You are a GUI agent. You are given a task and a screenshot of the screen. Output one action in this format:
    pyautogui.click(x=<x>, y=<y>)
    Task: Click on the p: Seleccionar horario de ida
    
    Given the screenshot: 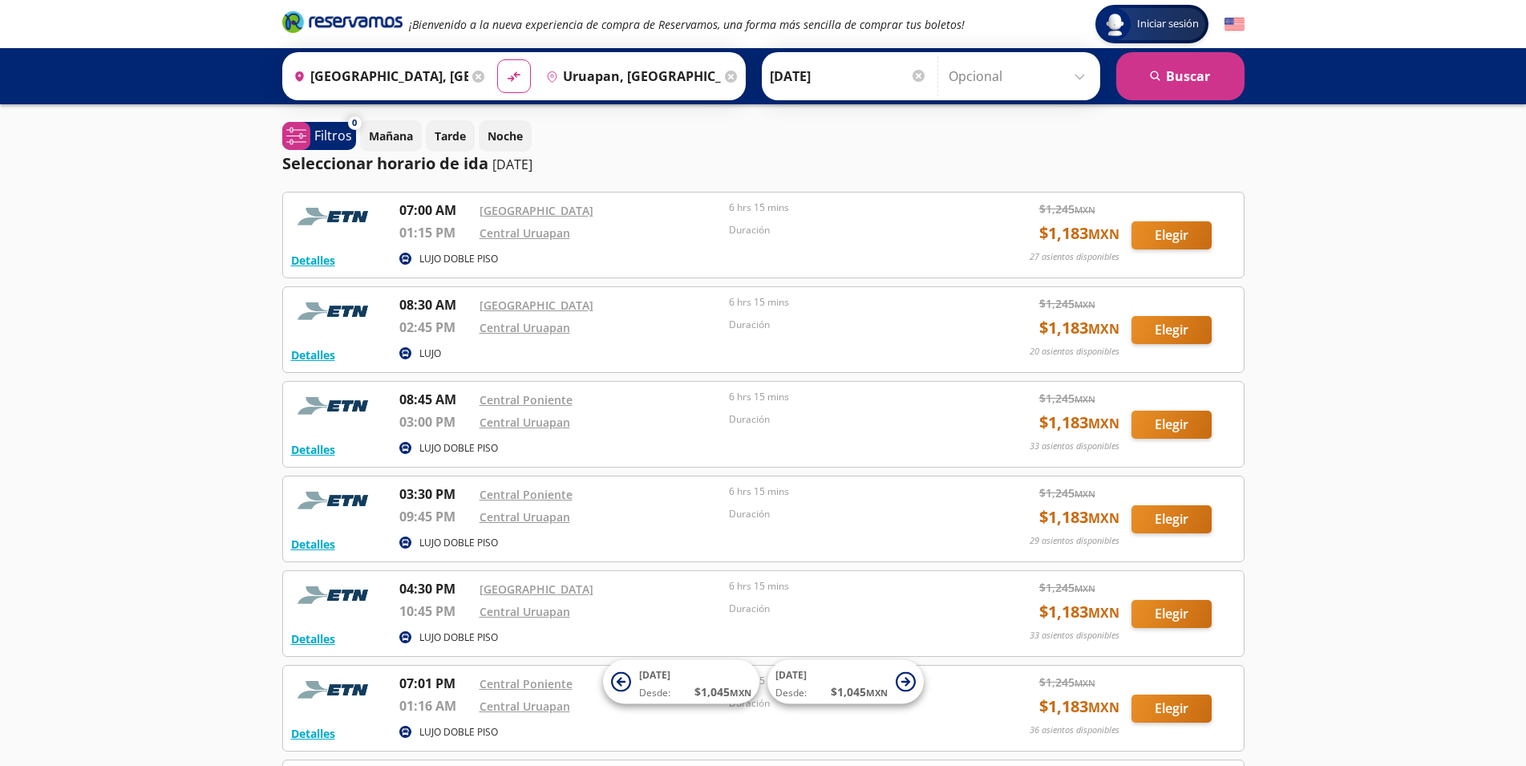 What is the action you would take?
    pyautogui.click(x=385, y=164)
    